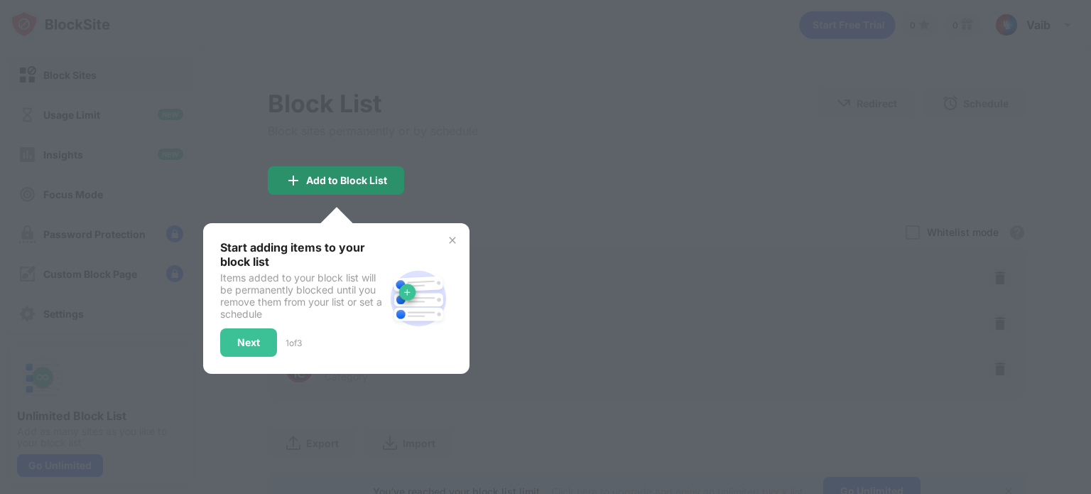  What do you see at coordinates (419, 298) in the screenshot?
I see `img: block-site.svg` at bounding box center [419, 298].